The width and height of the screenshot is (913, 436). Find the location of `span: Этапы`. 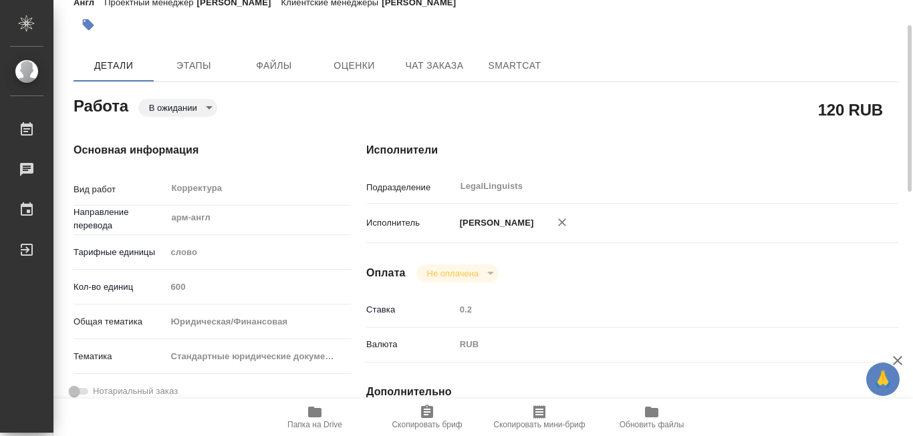

span: Этапы is located at coordinates (194, 66).